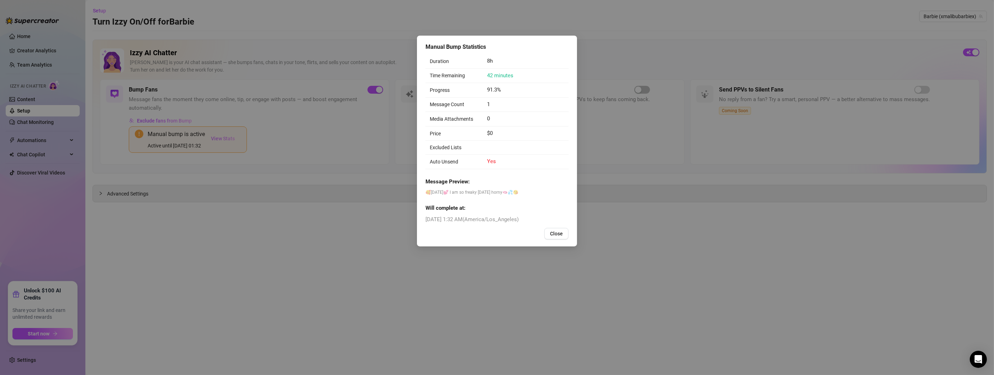  Describe the element at coordinates (488, 104) in the screenshot. I see `span: 1` at that location.